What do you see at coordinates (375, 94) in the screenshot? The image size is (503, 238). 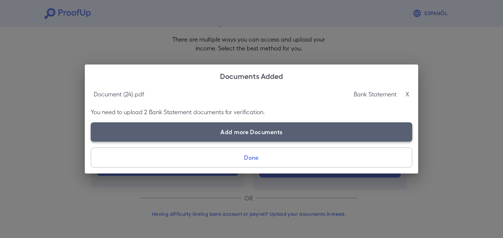 I see `p: Bank Statement` at bounding box center [375, 94].